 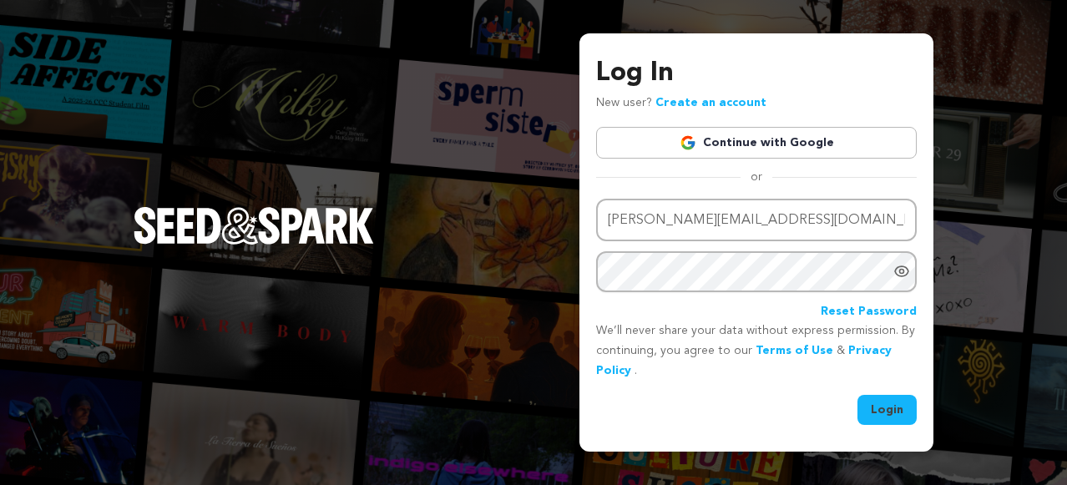 I want to click on p: New user?, so click(x=681, y=104).